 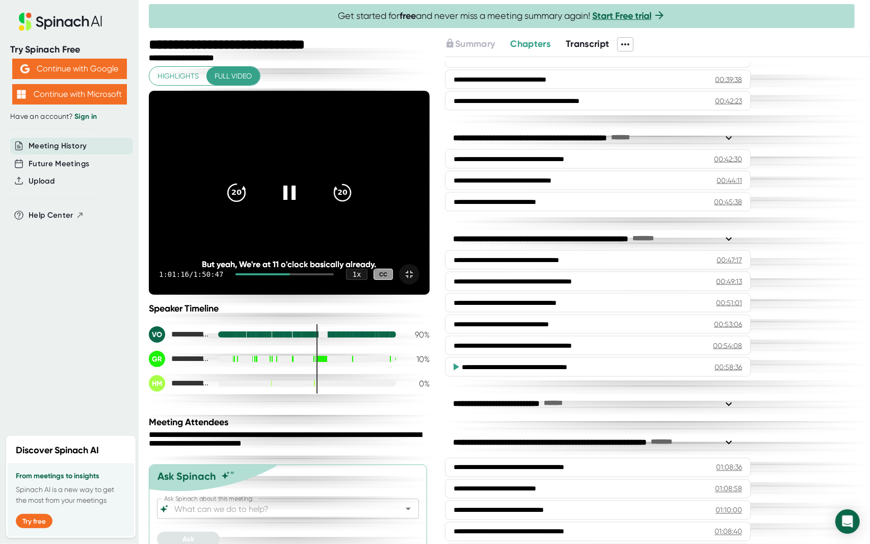 I want to click on span: Chapters, so click(x=530, y=44).